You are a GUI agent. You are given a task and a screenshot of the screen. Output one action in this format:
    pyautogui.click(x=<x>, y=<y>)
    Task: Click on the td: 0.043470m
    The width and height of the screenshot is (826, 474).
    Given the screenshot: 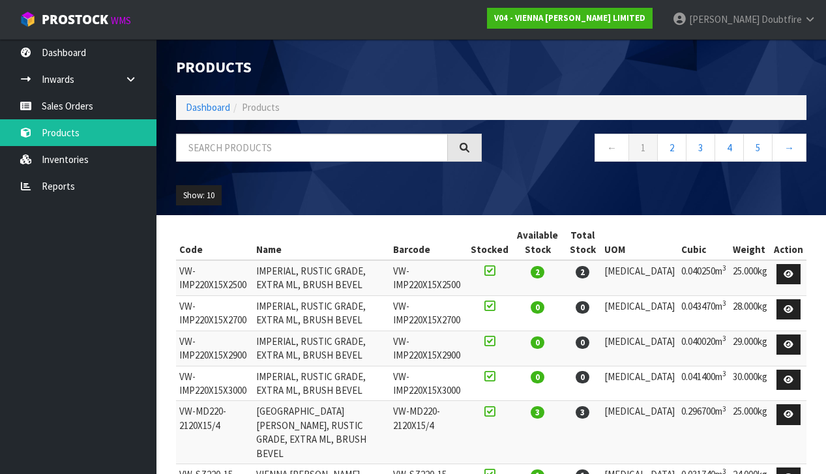 What is the action you would take?
    pyautogui.click(x=703, y=313)
    